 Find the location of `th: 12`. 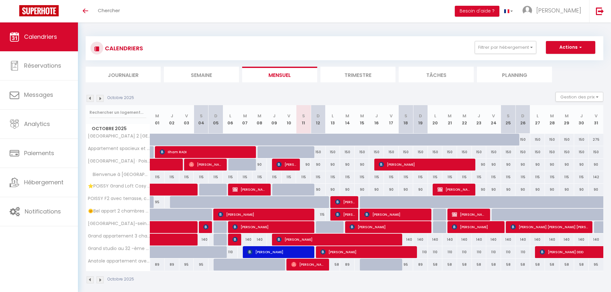

th: 12 is located at coordinates (318, 119).